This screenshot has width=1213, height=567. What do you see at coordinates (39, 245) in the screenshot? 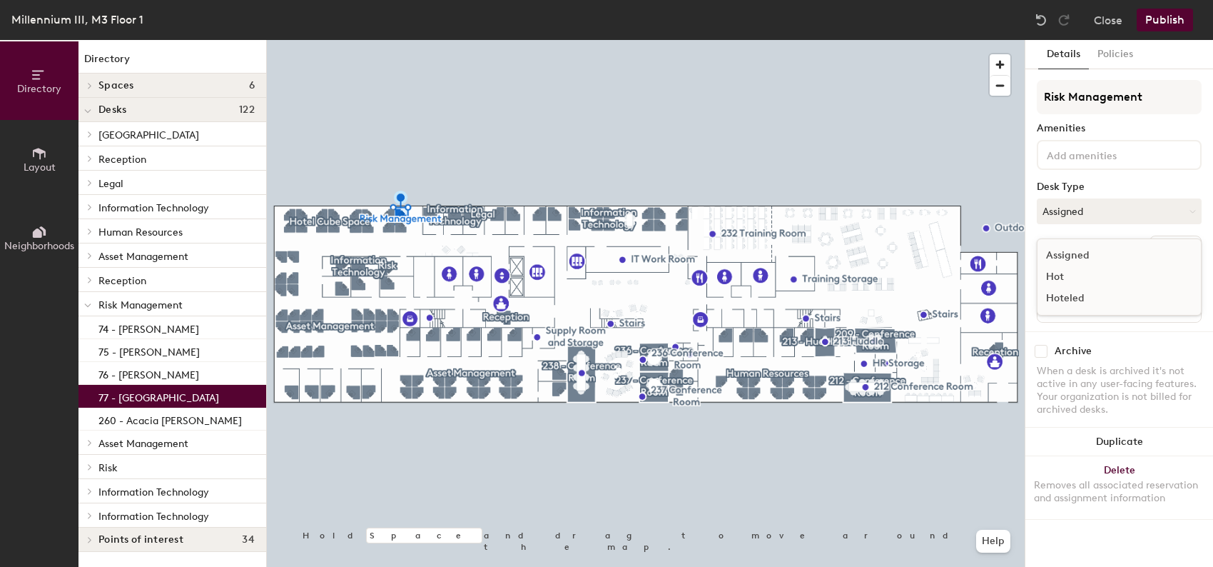
I see `span: Neighborhoods` at bounding box center [39, 245].